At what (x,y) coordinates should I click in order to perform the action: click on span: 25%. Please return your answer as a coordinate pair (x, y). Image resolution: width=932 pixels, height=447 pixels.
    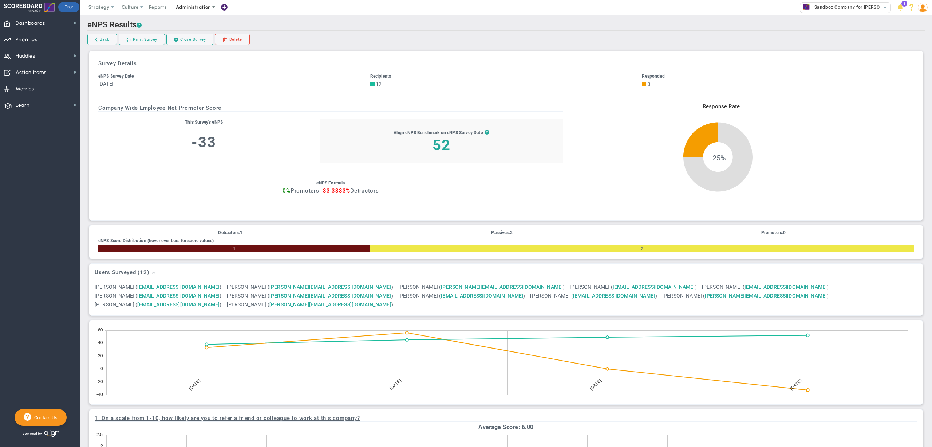
    Looking at the image, I should click on (719, 185).